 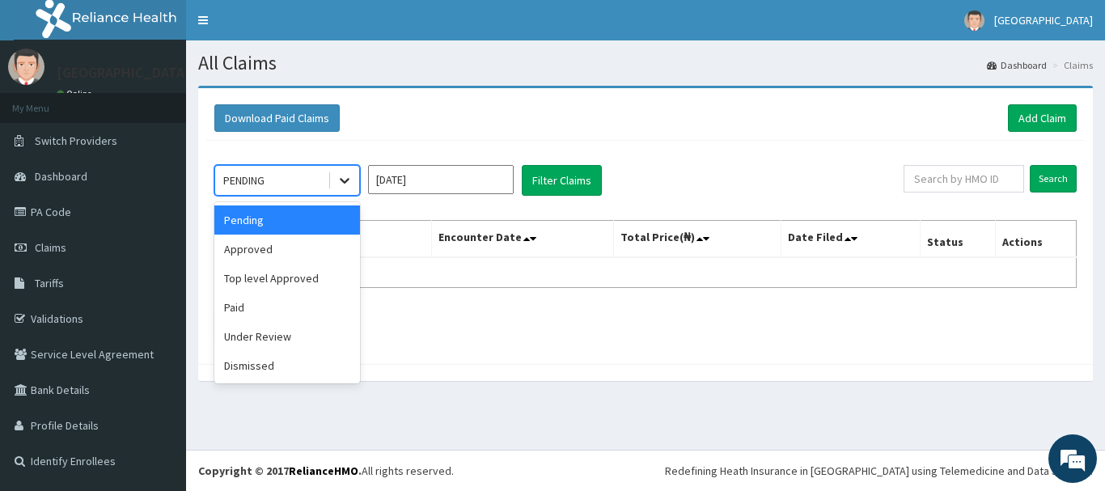 I want to click on input: Search by HMO ID, so click(x=964, y=179).